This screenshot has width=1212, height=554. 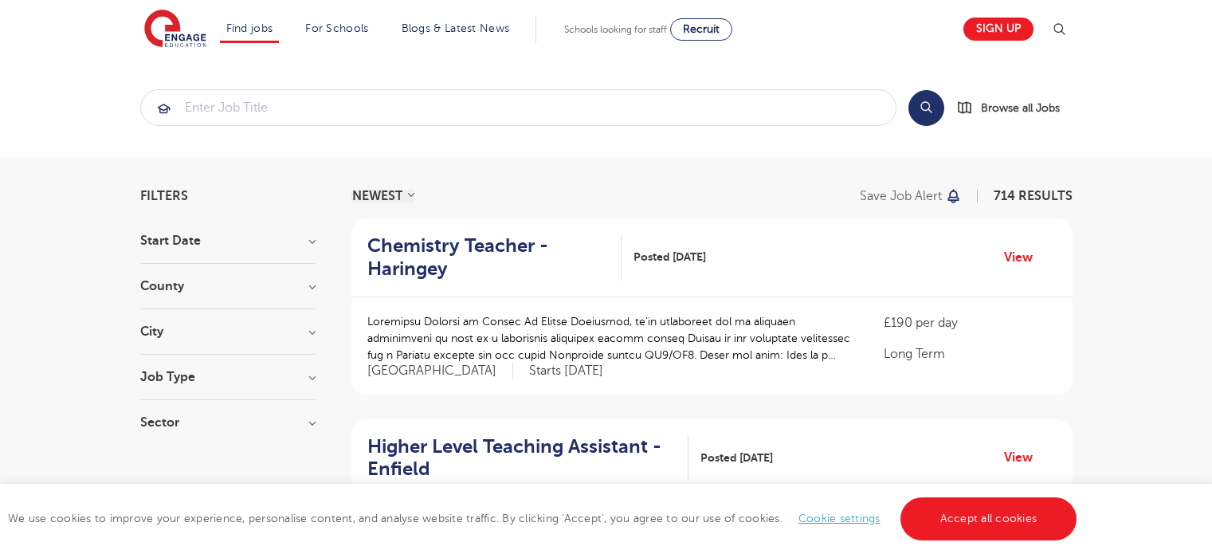 What do you see at coordinates (544, 518) in the screenshot?
I see `span: We use cookies to improve your experience, personalise content, and analyse website traffic. By c...` at bounding box center [544, 518].